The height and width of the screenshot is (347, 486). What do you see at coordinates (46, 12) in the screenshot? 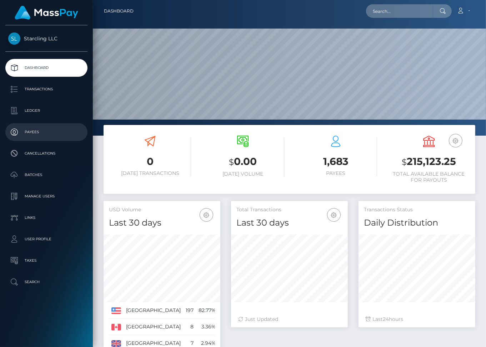
I see `img: MassPay Logo` at bounding box center [46, 12].